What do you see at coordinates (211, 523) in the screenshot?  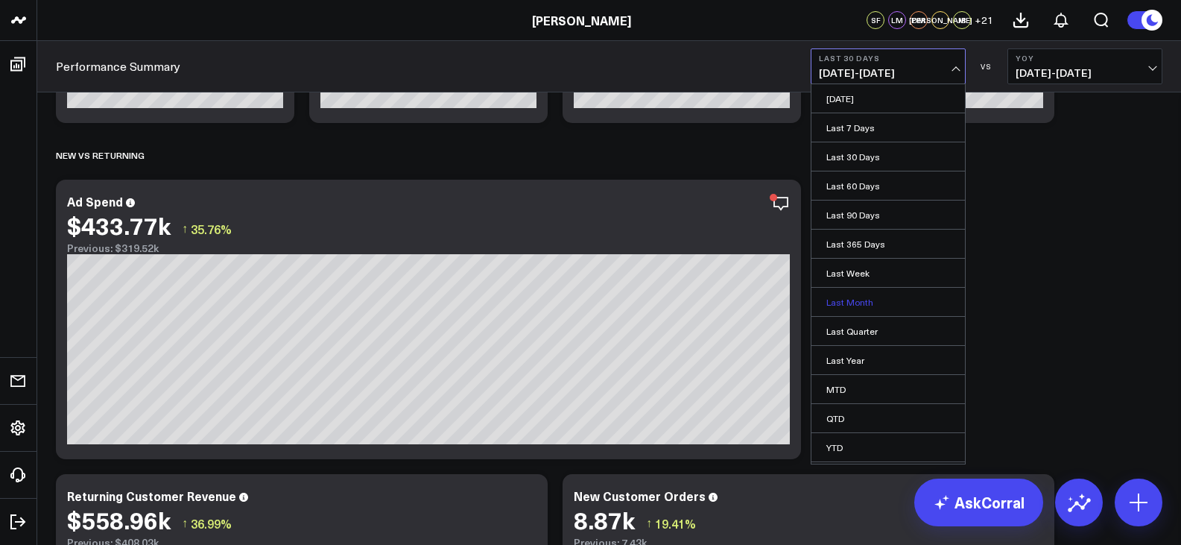 I see `span: 36.99%` at bounding box center [211, 523].